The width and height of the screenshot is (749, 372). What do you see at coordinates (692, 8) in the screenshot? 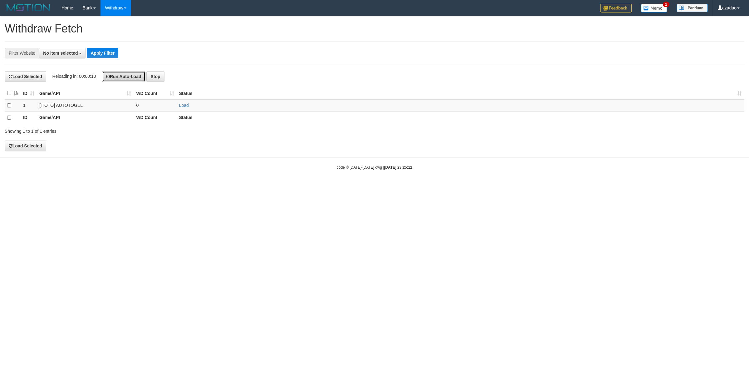
I see `img: panduan.png` at bounding box center [692, 8].